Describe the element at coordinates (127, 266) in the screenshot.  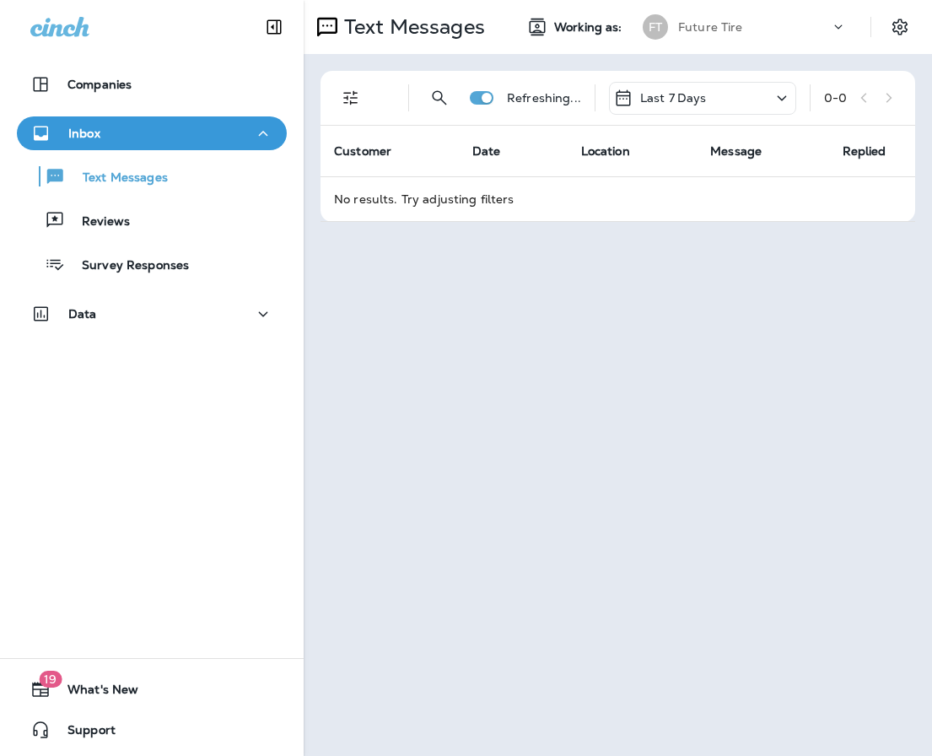
I see `p: Survey Responses` at that location.